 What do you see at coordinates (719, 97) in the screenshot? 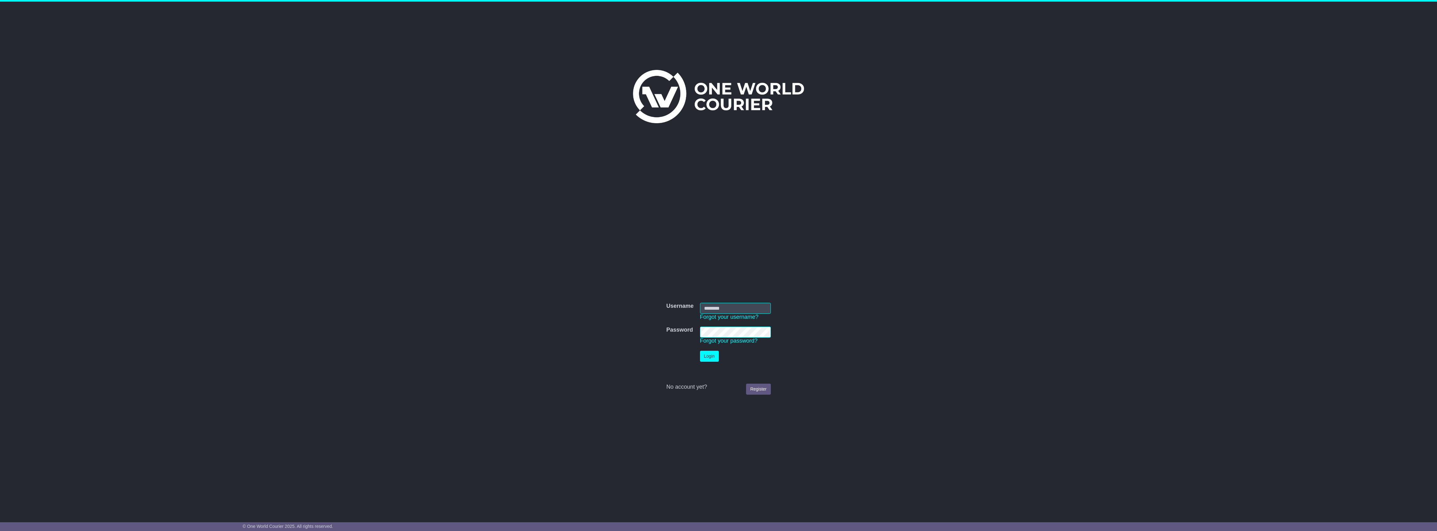
I see `img: One World` at bounding box center [719, 97].